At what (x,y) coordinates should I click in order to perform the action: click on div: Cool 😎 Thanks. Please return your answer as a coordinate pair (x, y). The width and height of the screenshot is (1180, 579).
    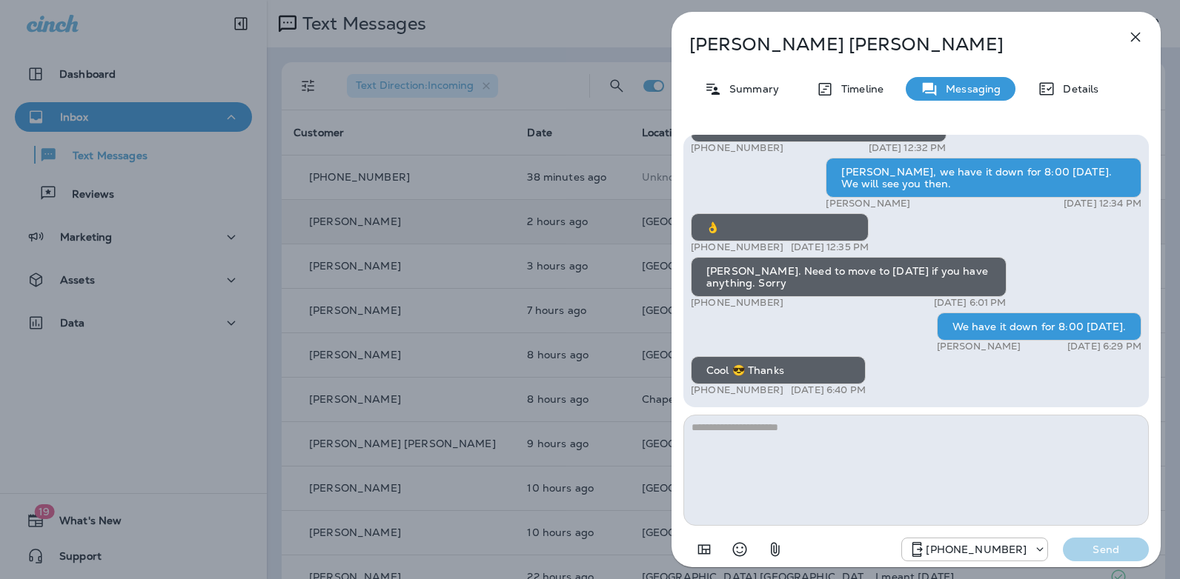
    Looking at the image, I should click on (778, 370).